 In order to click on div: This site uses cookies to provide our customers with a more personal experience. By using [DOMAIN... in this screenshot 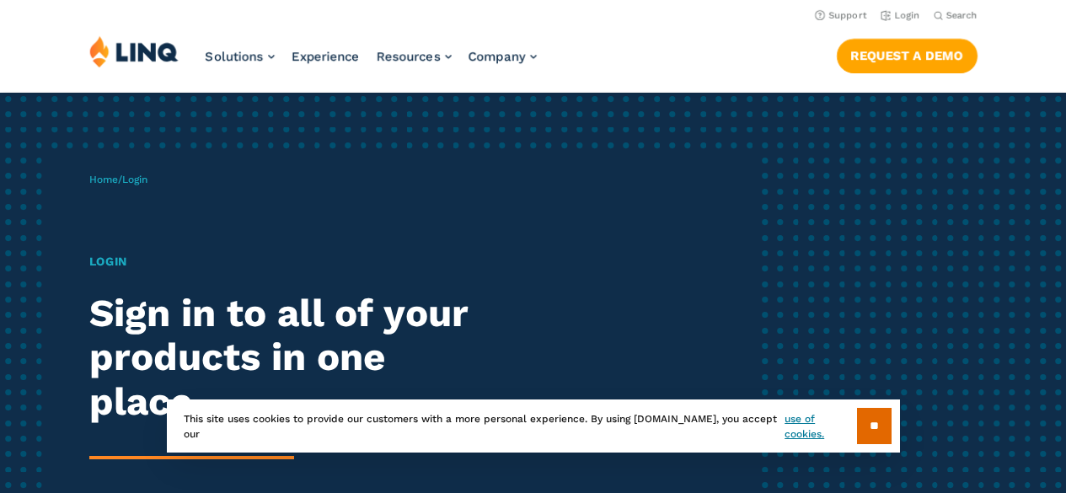, I will do `click(534, 426)`.